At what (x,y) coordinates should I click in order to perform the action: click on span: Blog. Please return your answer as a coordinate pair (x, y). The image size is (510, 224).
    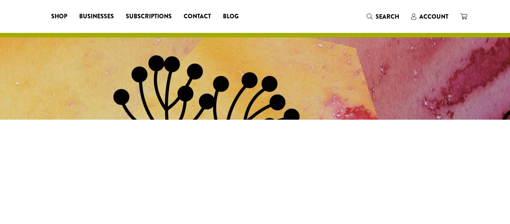
    Looking at the image, I should click on (231, 16).